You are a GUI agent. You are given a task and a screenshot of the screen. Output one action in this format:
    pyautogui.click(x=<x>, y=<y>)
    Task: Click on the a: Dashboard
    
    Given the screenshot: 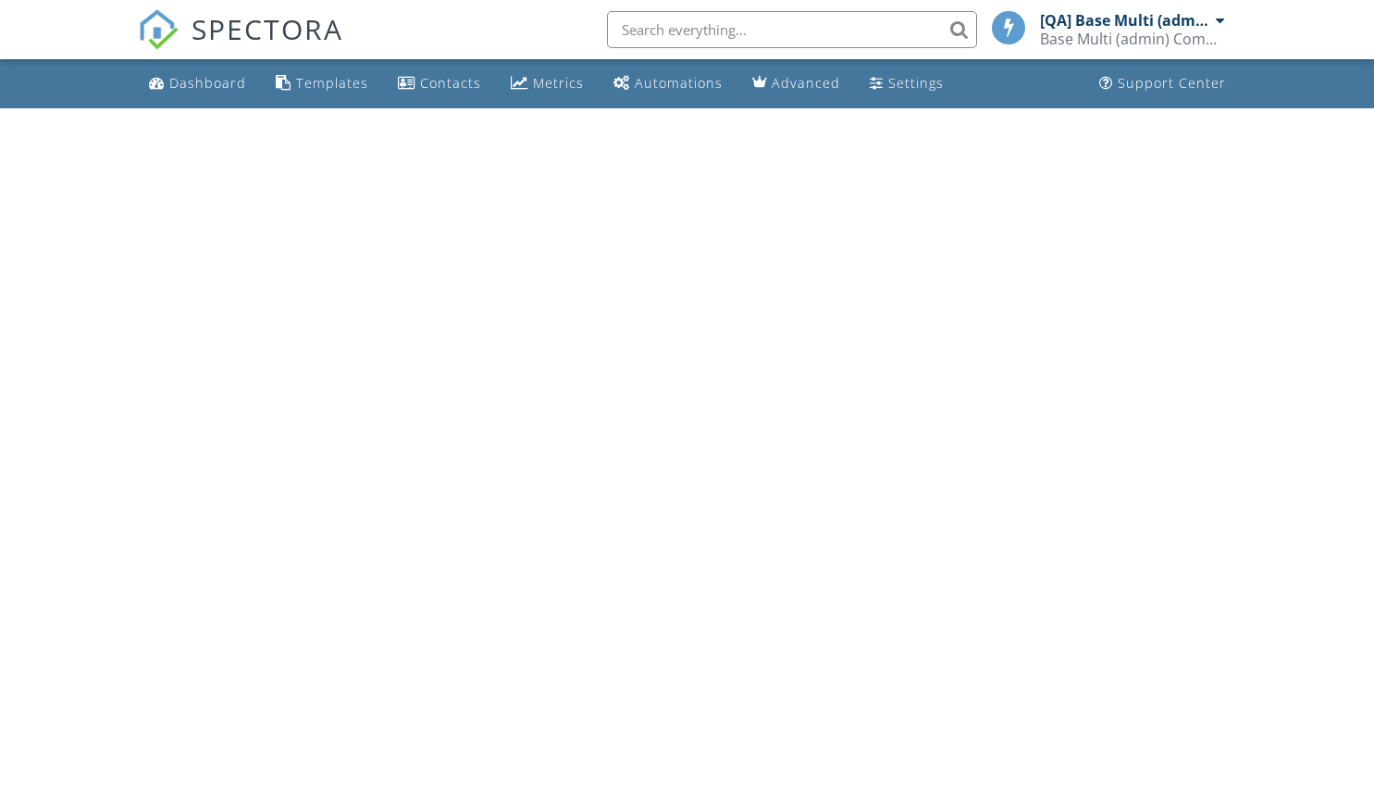 What is the action you would take?
    pyautogui.click(x=197, y=83)
    